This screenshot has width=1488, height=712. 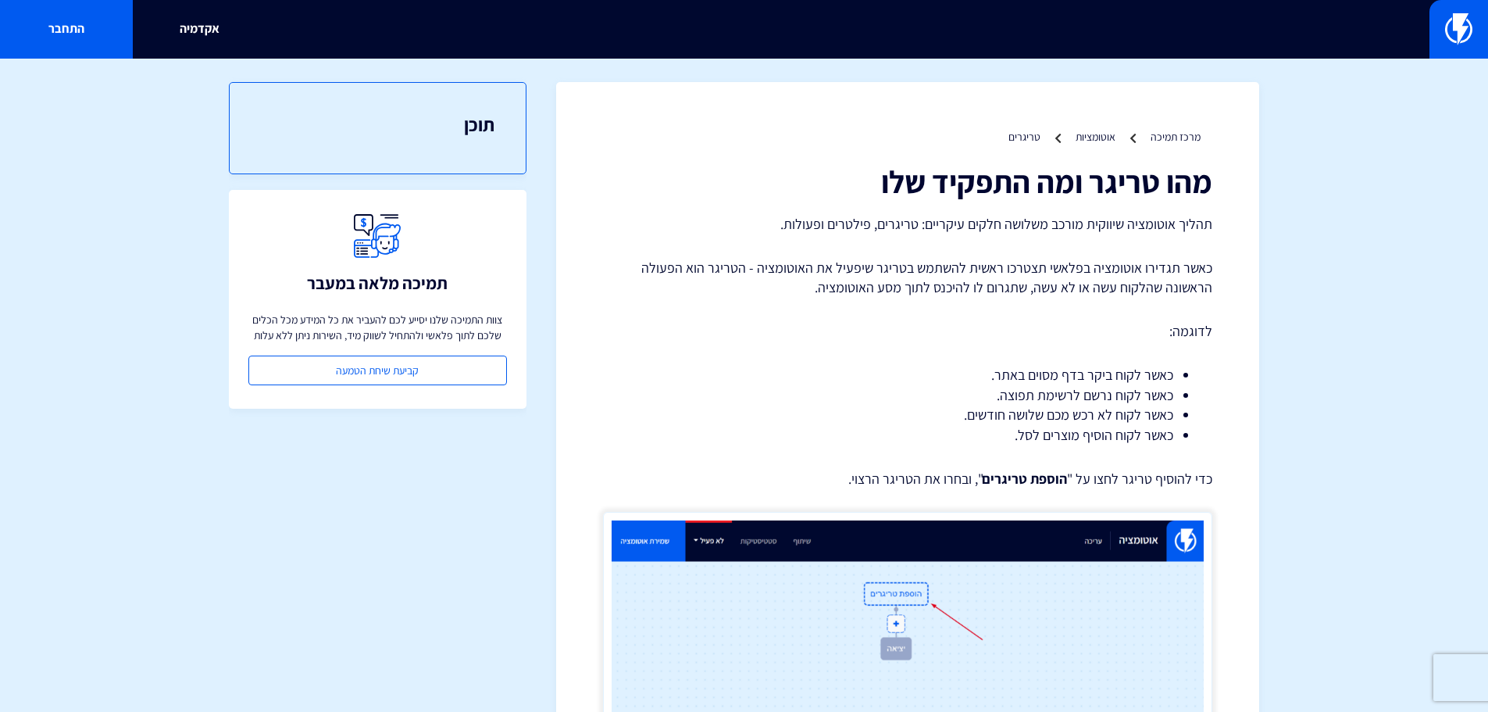 What do you see at coordinates (1095, 137) in the screenshot?
I see `a: אוטומציות` at bounding box center [1095, 137].